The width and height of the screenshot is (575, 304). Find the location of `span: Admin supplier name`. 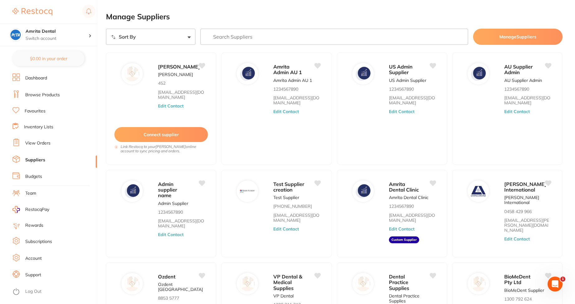

span: Admin supplier name is located at coordinates (167, 190).